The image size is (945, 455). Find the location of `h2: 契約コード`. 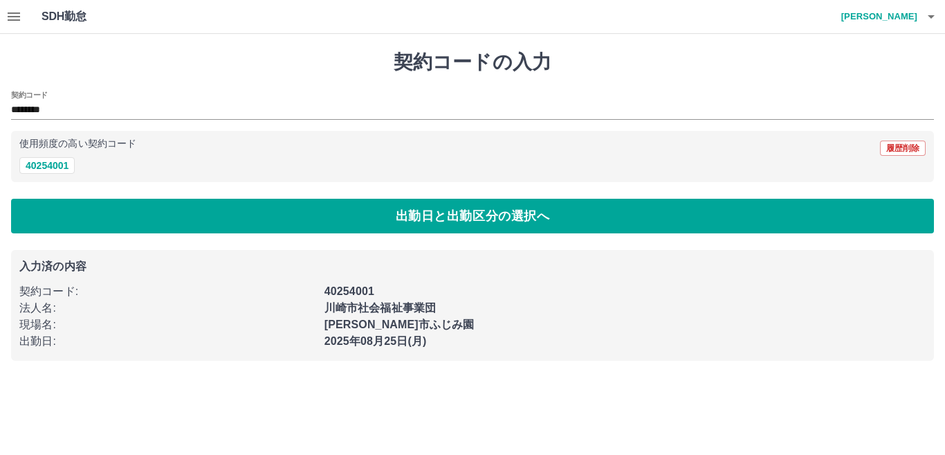

h2: 契約コード is located at coordinates (29, 95).